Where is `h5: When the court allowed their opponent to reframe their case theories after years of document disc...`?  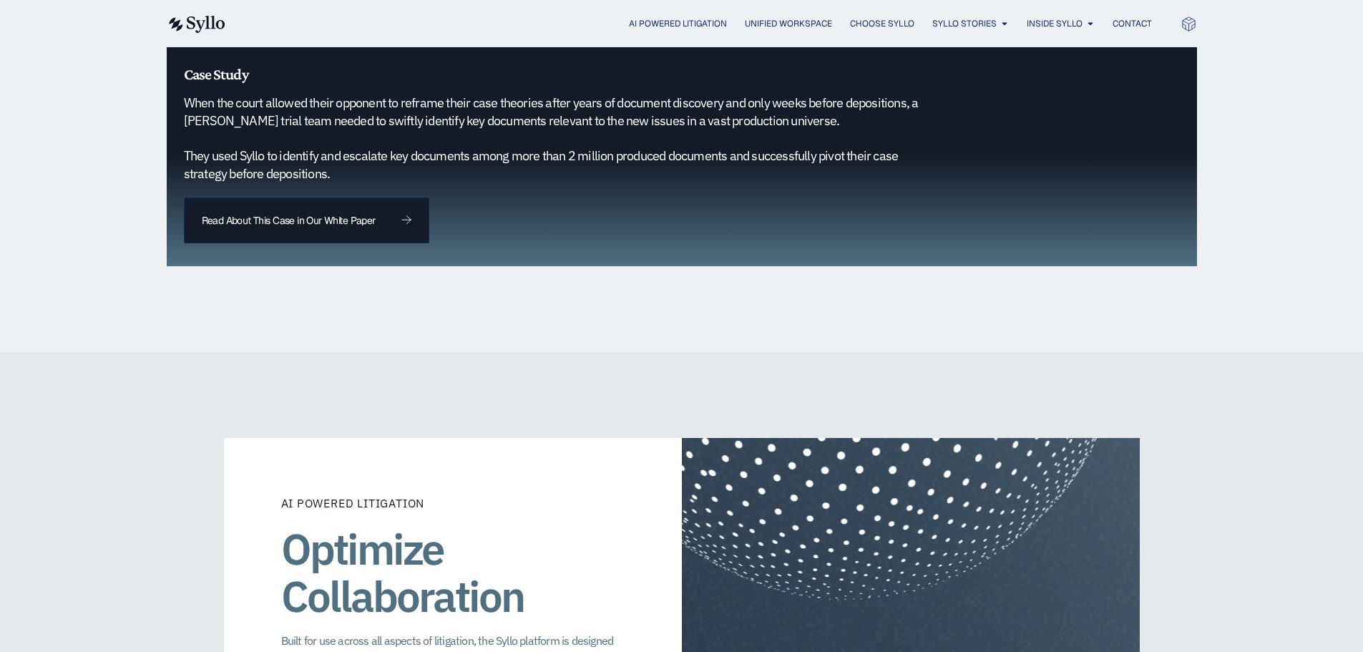
h5: When the court allowed their opponent to reframe their case theories after years of document disc... is located at coordinates (562, 138).